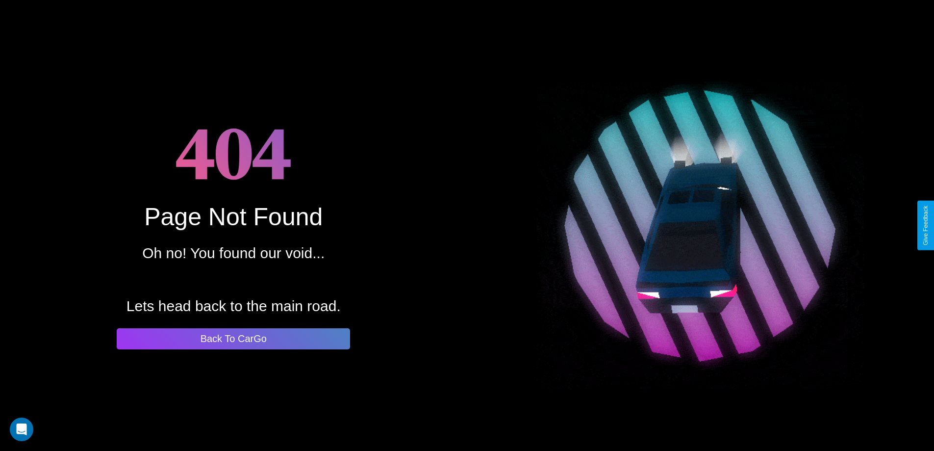 Image resolution: width=934 pixels, height=451 pixels. Describe the element at coordinates (233, 338) in the screenshot. I see `button: Back To CarGo` at that location.